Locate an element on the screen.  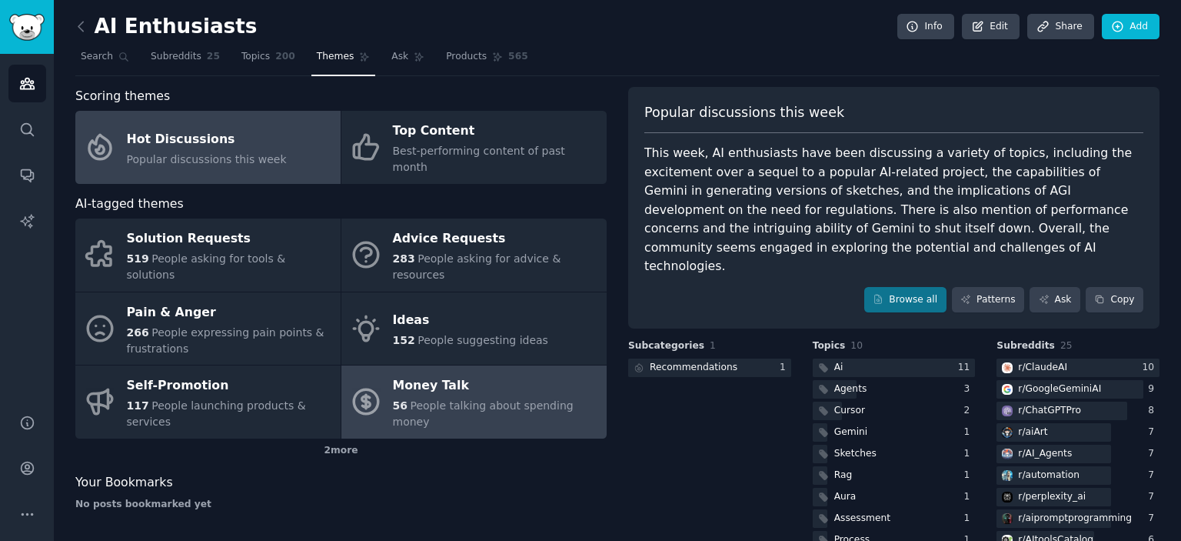
span: Best-performing content of past month is located at coordinates (479, 158).